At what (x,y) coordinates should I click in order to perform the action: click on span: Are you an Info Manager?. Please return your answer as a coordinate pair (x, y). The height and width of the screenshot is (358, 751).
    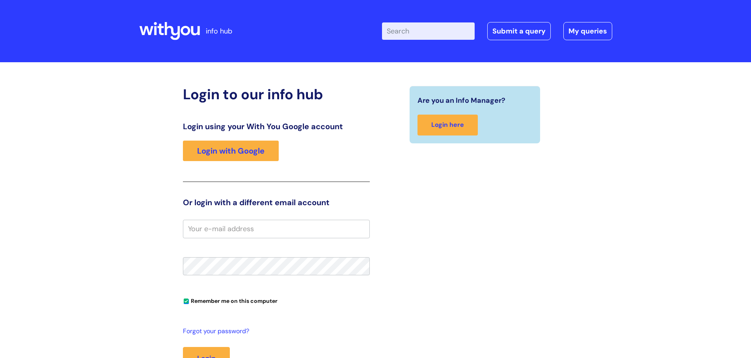
    Looking at the image, I should click on (461, 101).